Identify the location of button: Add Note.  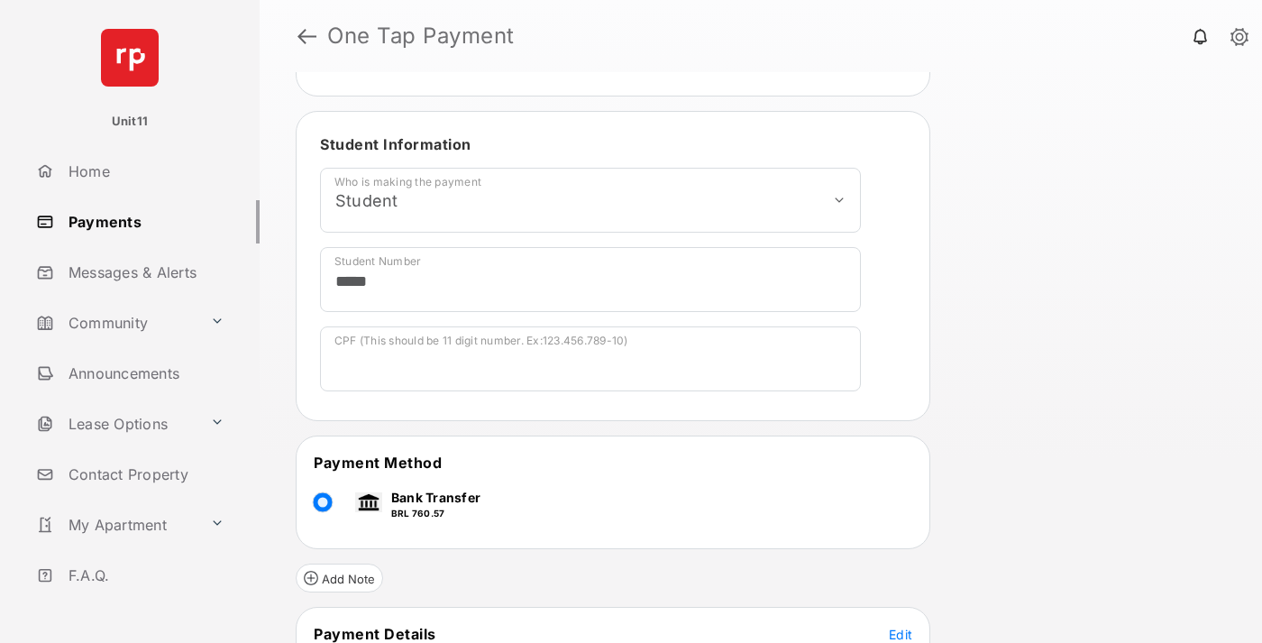
(339, 578).